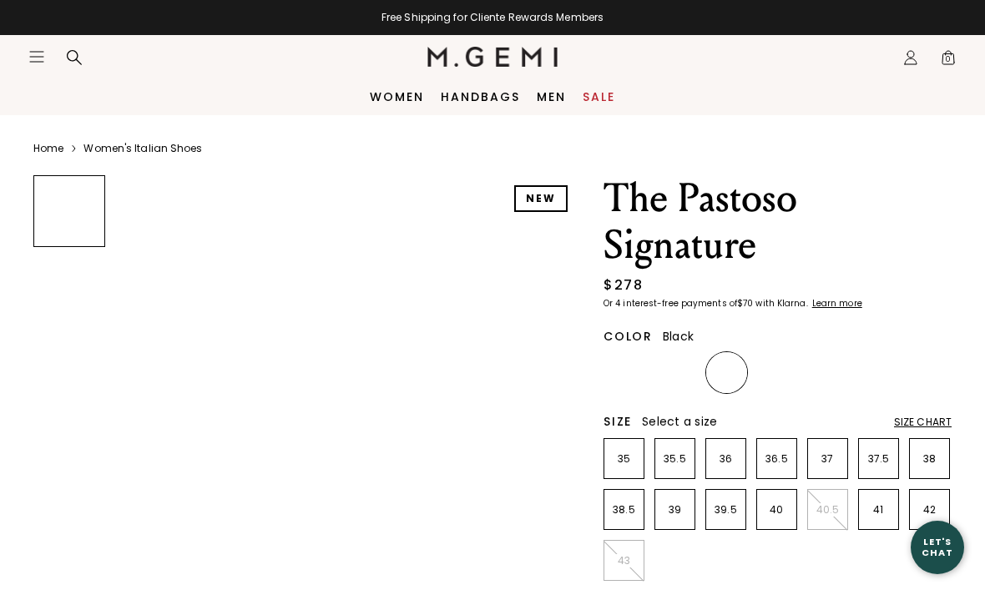 The width and height of the screenshot is (985, 595). What do you see at coordinates (675, 510) in the screenshot?
I see `p: 39` at bounding box center [675, 510].